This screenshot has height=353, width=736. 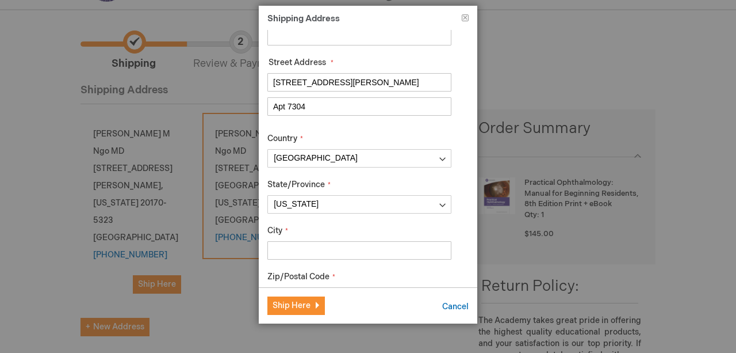 I want to click on span: State/Province, so click(x=296, y=184).